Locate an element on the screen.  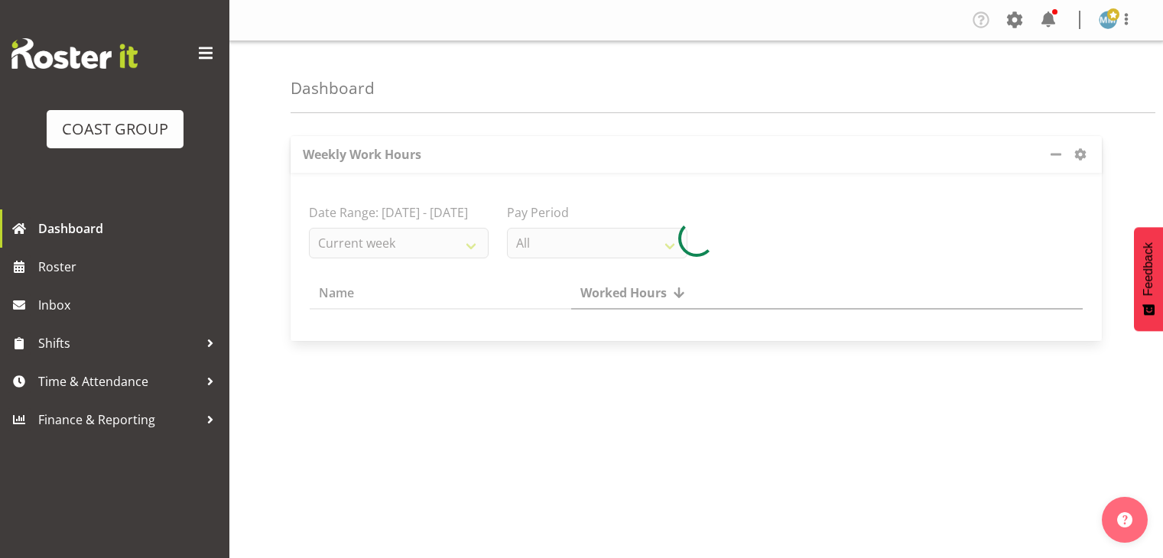
h4: Dashboard is located at coordinates (333, 88).